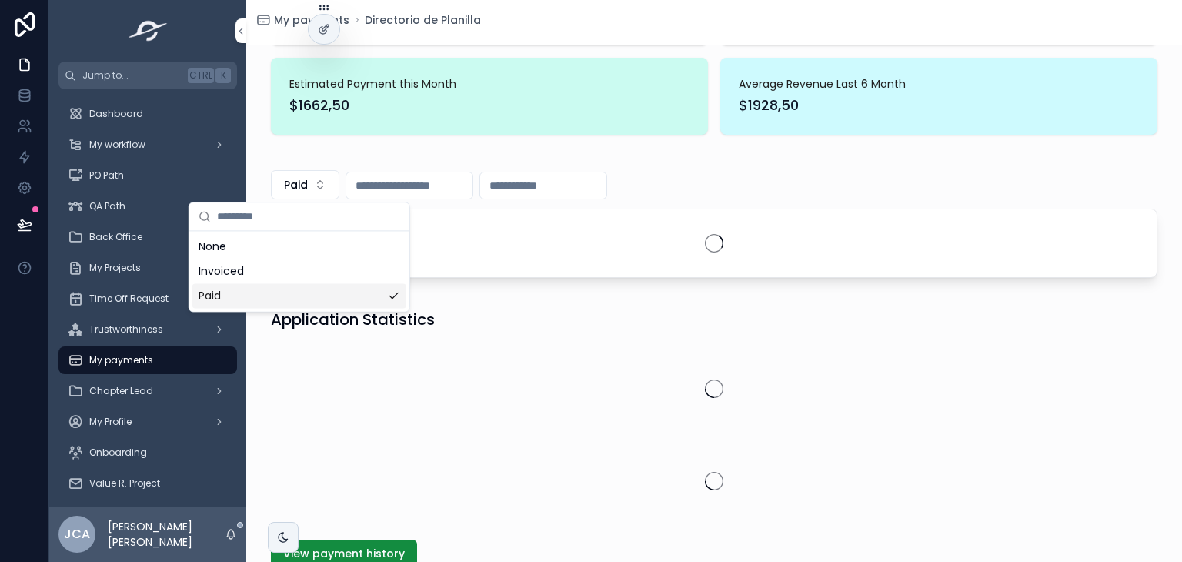 The width and height of the screenshot is (1182, 562). I want to click on span: $1662,50, so click(489, 105).